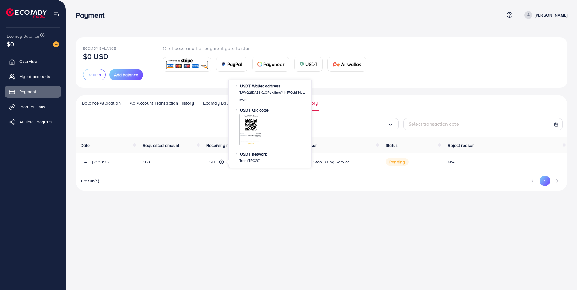 The height and width of the screenshot is (290, 577). I want to click on ul: Pagination, so click(545, 181).